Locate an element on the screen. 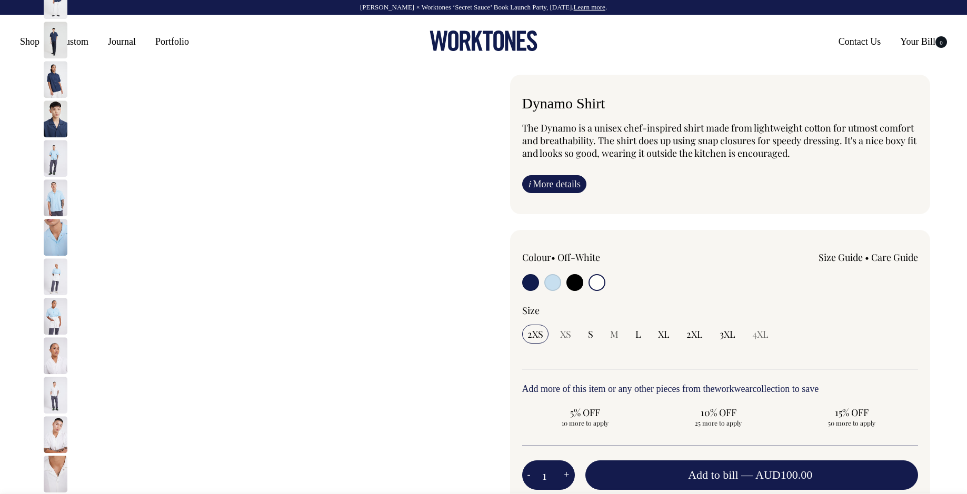 The image size is (967, 494). span: 0 is located at coordinates (942, 42).